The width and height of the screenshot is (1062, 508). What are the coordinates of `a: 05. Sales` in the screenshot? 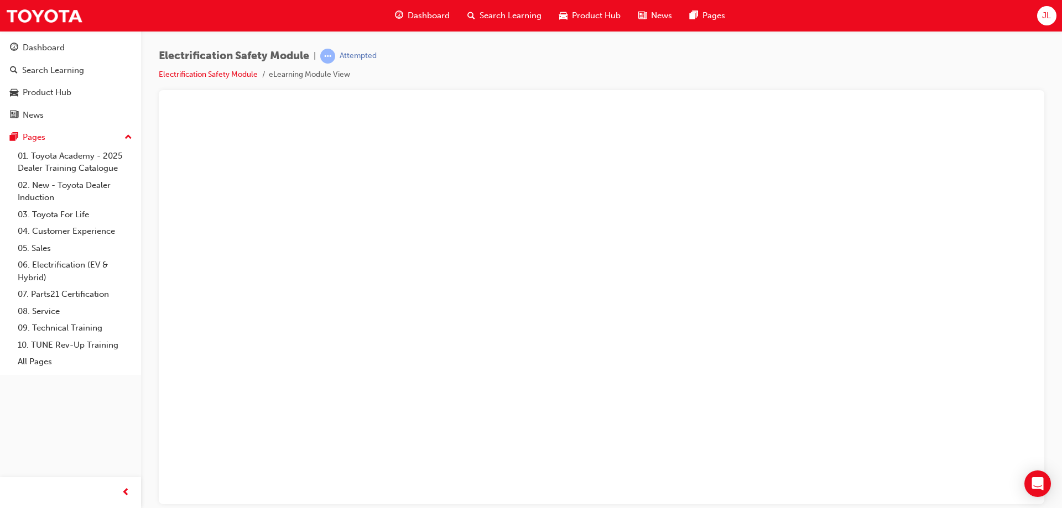 It's located at (75, 248).